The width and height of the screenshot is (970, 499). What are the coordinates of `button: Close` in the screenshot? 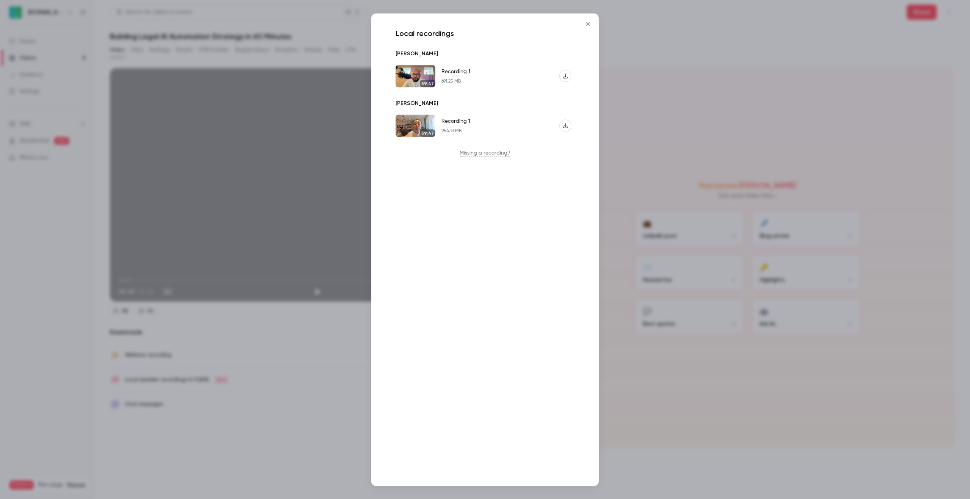 It's located at (588, 24).